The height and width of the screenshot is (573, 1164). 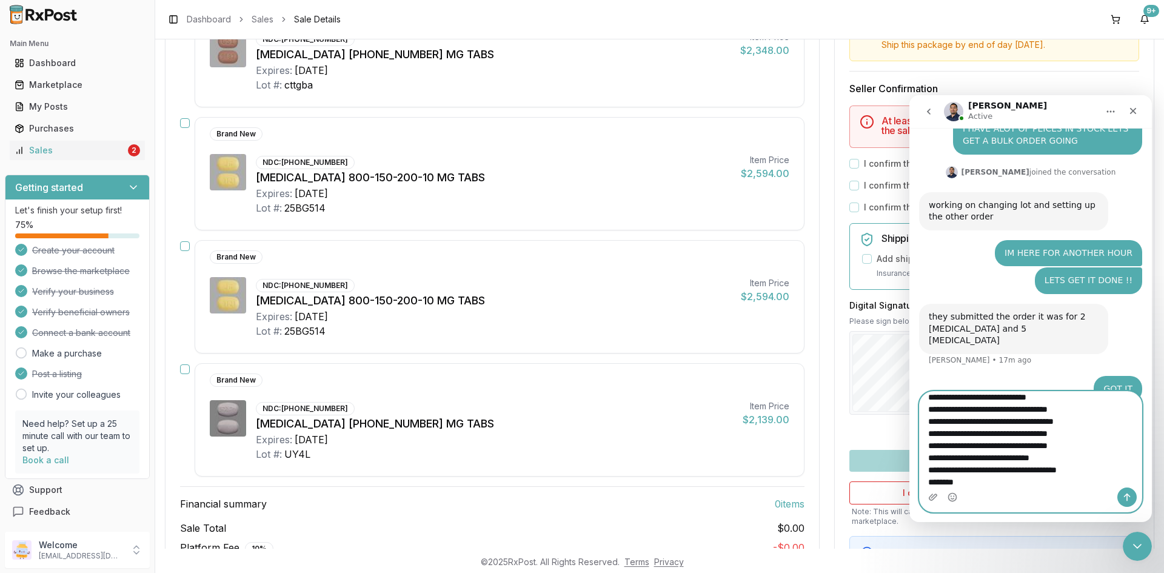 What do you see at coordinates (236, 134) in the screenshot?
I see `div: Brand New` at bounding box center [236, 134].